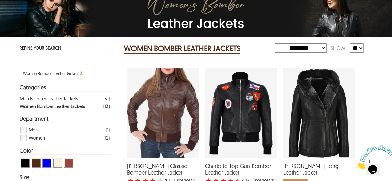 The image size is (392, 181). What do you see at coordinates (65, 106) in the screenshot?
I see `a: Filter Women Bomber Leather Jackets` at bounding box center [65, 106].